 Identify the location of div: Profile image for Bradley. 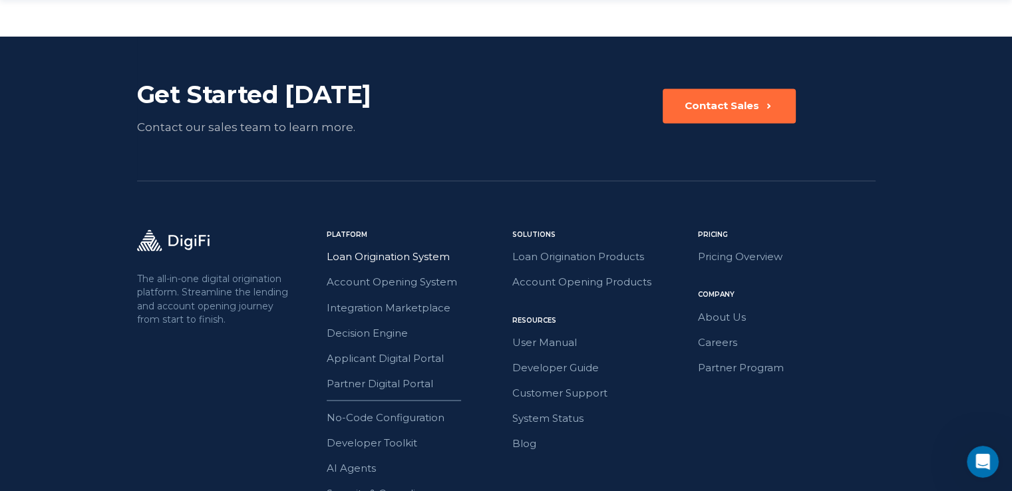
(144, 35).